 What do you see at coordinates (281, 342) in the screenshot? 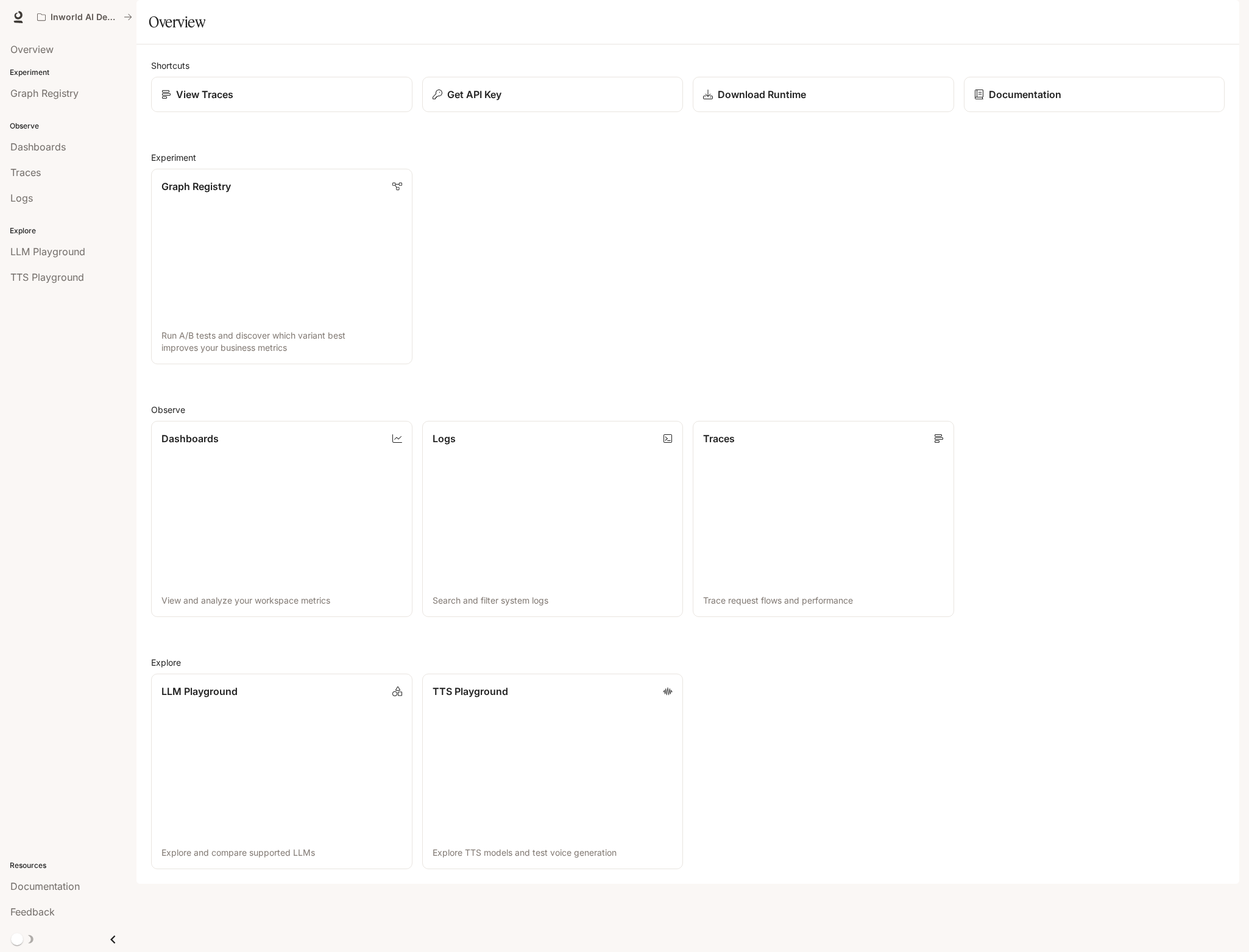
I see `p: Run A/B tests and discover which variant best improves your business metrics` at bounding box center [281, 342].